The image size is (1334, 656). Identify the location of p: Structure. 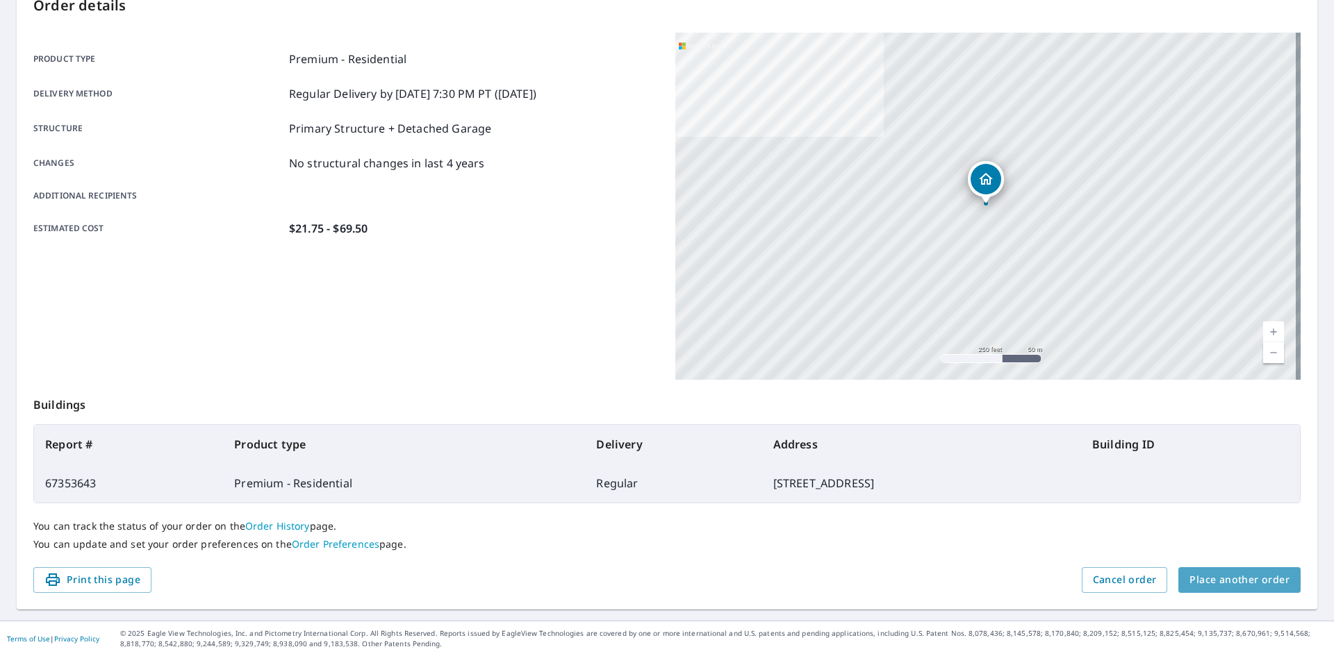
(158, 129).